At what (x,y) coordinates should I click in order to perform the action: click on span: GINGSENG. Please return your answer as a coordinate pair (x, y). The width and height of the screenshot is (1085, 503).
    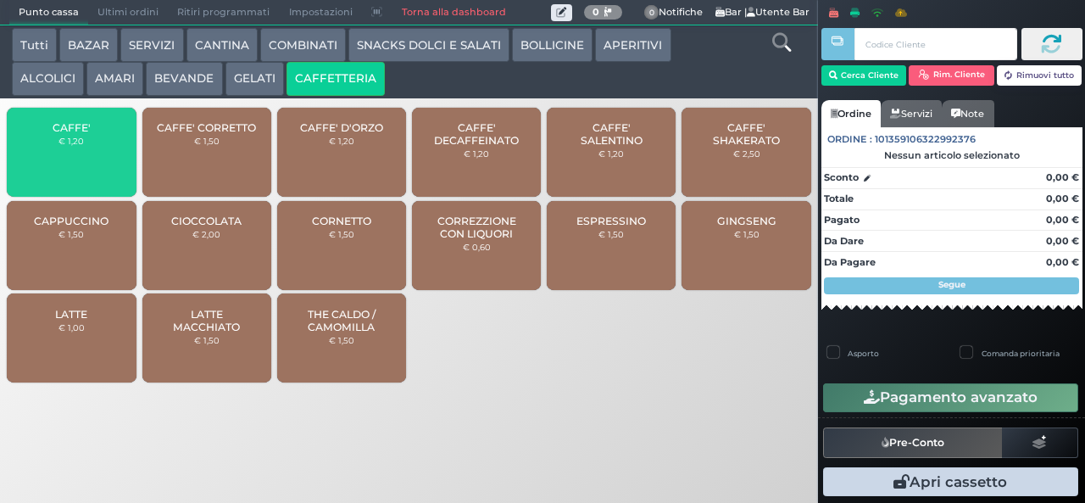
    Looking at the image, I should click on (747, 220).